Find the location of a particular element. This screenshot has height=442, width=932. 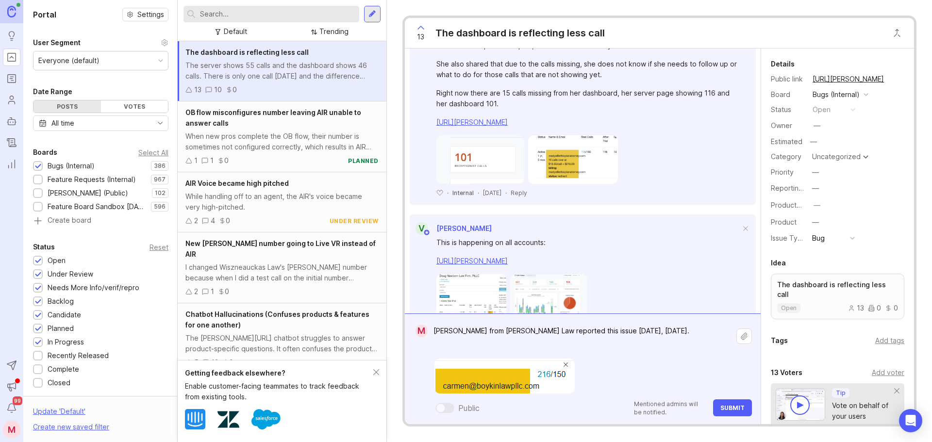

button: M is located at coordinates (12, 430).